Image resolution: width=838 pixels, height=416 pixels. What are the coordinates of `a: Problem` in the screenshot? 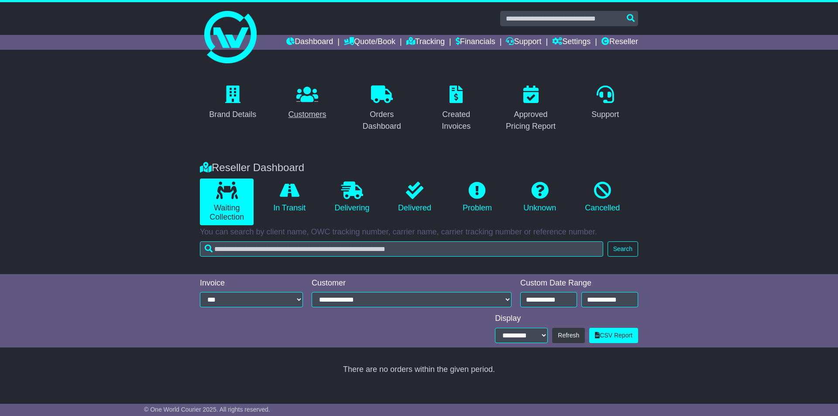 It's located at (477, 197).